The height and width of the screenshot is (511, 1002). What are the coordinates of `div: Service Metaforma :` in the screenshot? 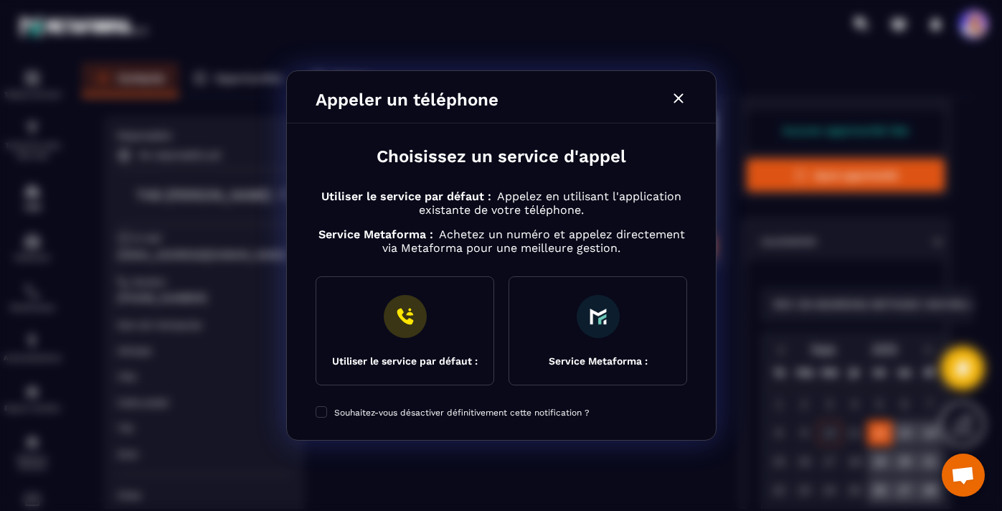 It's located at (597, 361).